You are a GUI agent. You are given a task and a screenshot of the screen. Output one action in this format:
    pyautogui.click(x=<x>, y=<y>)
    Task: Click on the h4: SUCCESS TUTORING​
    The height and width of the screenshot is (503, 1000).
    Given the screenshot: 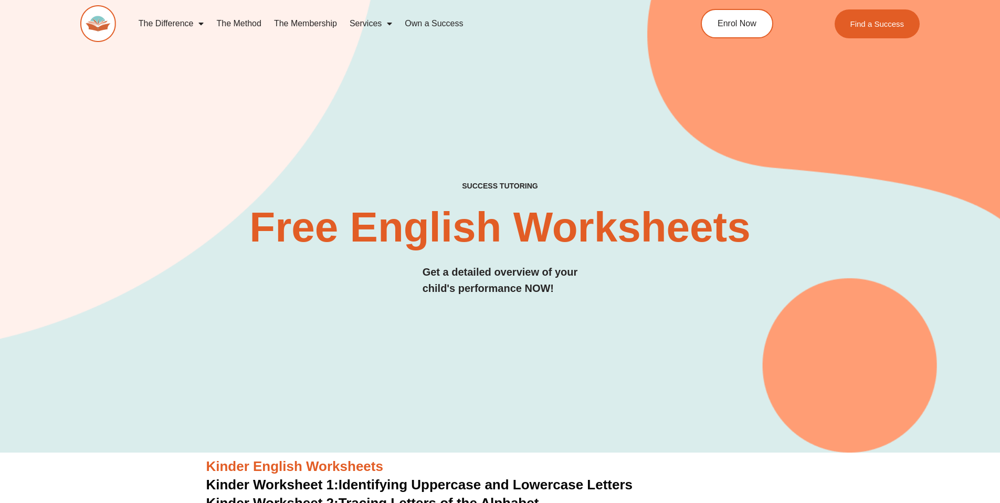 What is the action you would take?
    pyautogui.click(x=500, y=186)
    